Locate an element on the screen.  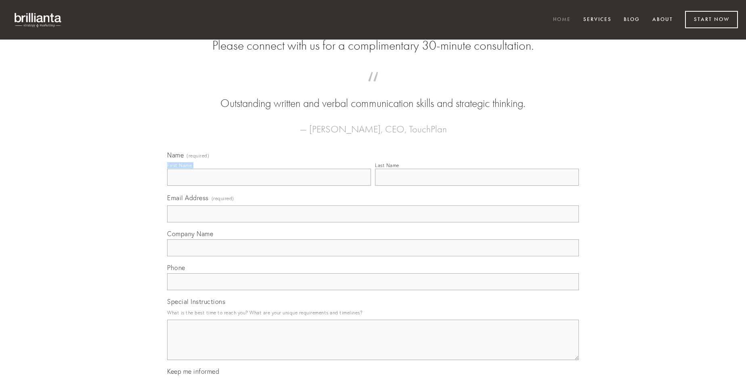
a: Services is located at coordinates (597, 20).